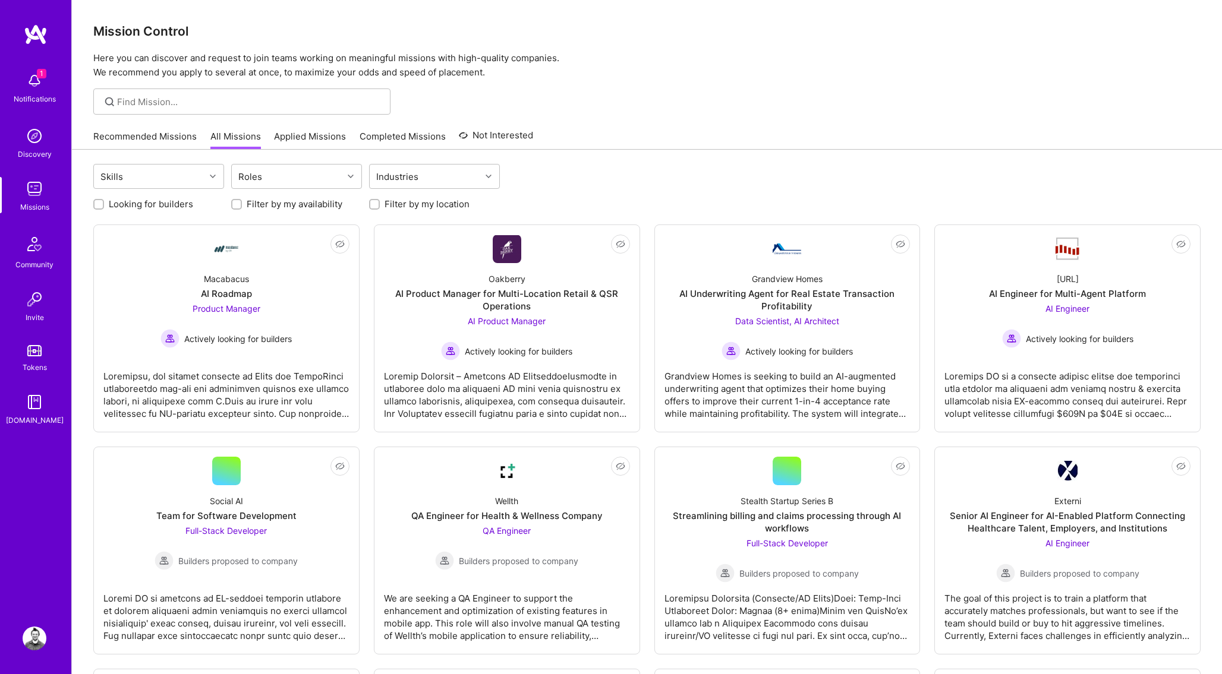 The width and height of the screenshot is (1222, 674). Describe the element at coordinates (34, 154) in the screenshot. I see `div: Discovery` at that location.